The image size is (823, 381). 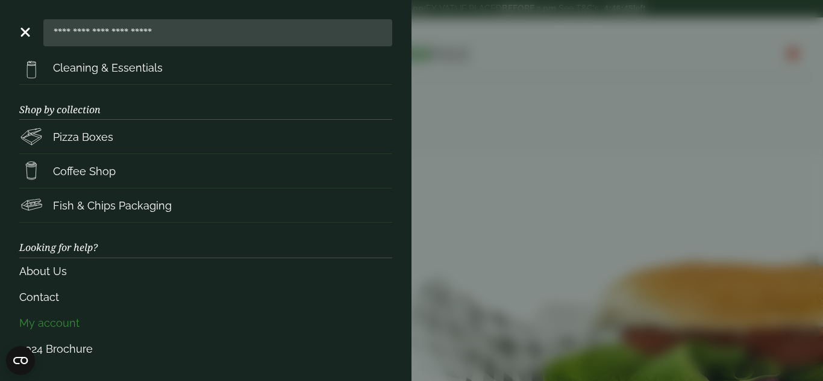 I want to click on h3: Shop by collection, so click(x=205, y=102).